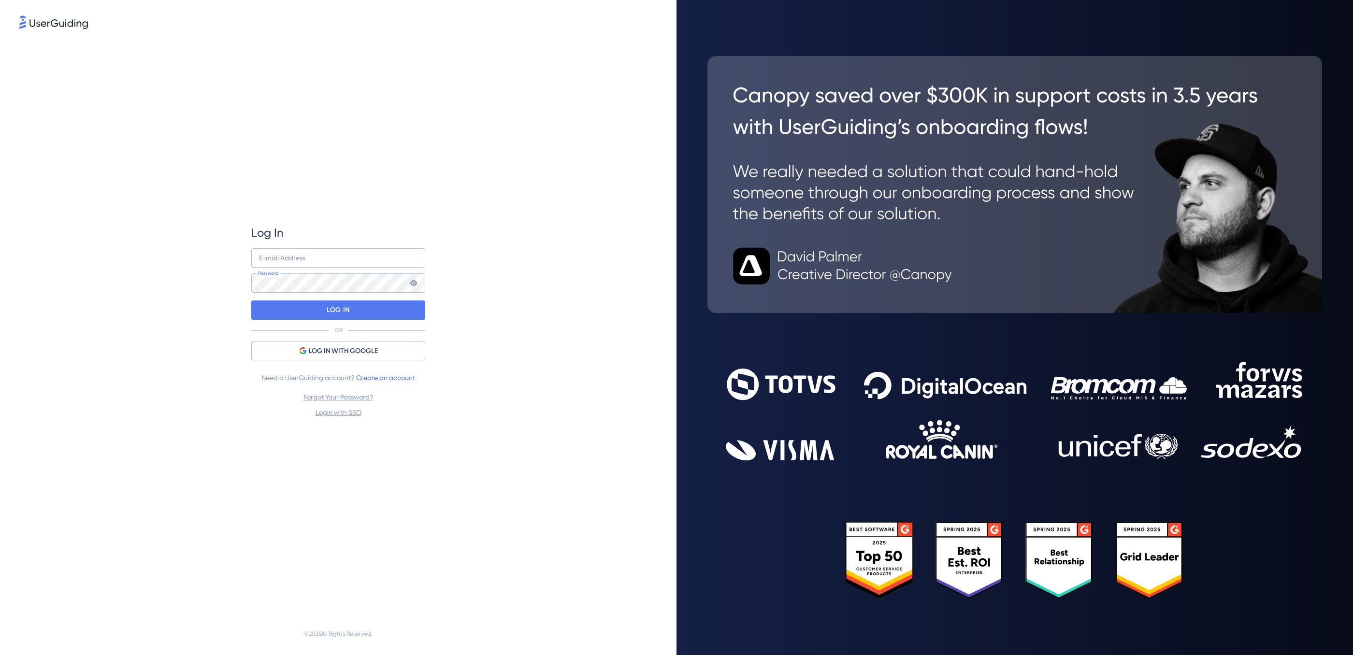  I want to click on a: Login with SSO, so click(338, 413).